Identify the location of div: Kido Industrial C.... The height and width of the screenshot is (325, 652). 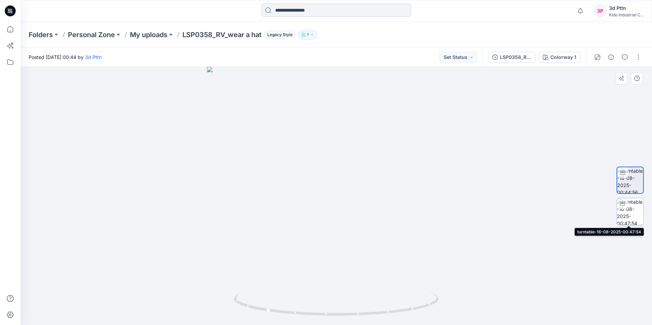
(626, 15).